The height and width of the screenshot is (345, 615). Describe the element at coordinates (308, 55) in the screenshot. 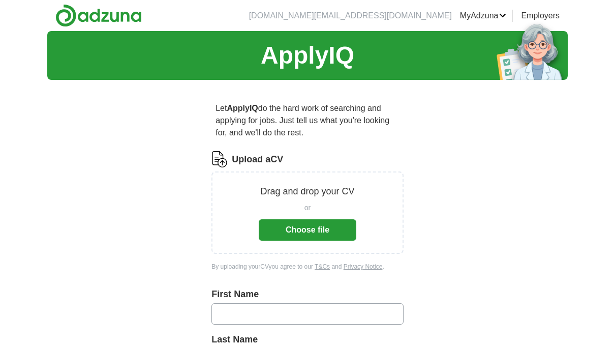

I see `h1: ApplyIQ` at that location.